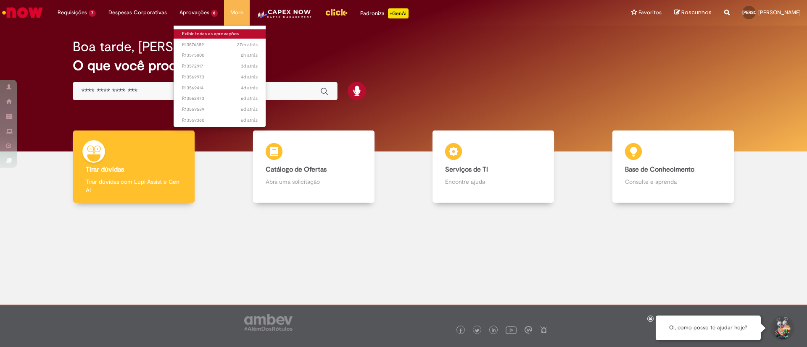  What do you see at coordinates (493, 182) in the screenshot?
I see `p: Encontre ajuda` at bounding box center [493, 182].